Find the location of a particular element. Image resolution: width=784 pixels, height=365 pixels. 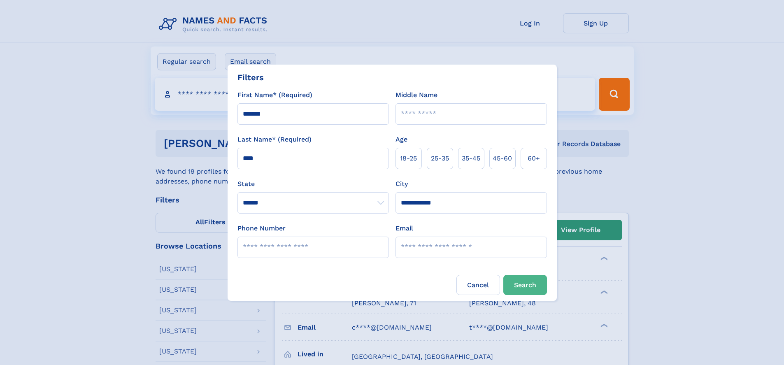

label: State is located at coordinates (313, 184).